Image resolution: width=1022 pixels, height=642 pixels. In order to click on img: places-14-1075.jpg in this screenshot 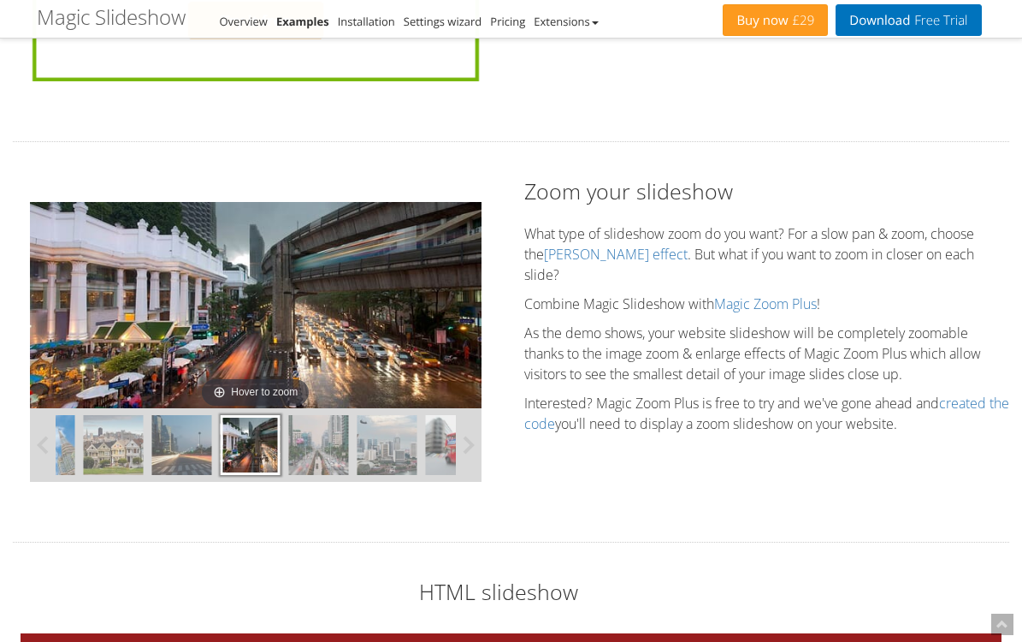, I will do `click(182, 445)`.